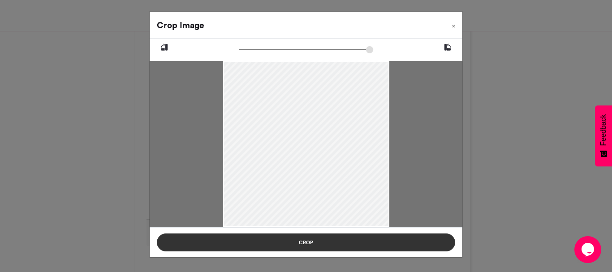  Describe the element at coordinates (454, 24) in the screenshot. I see `button: Close` at that location.